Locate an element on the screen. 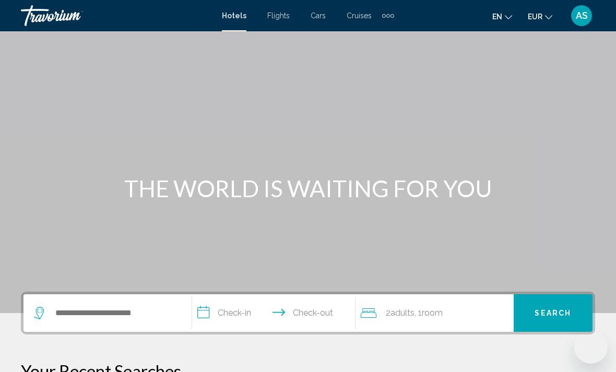 The height and width of the screenshot is (372, 616). a: Cruises is located at coordinates (359, 16).